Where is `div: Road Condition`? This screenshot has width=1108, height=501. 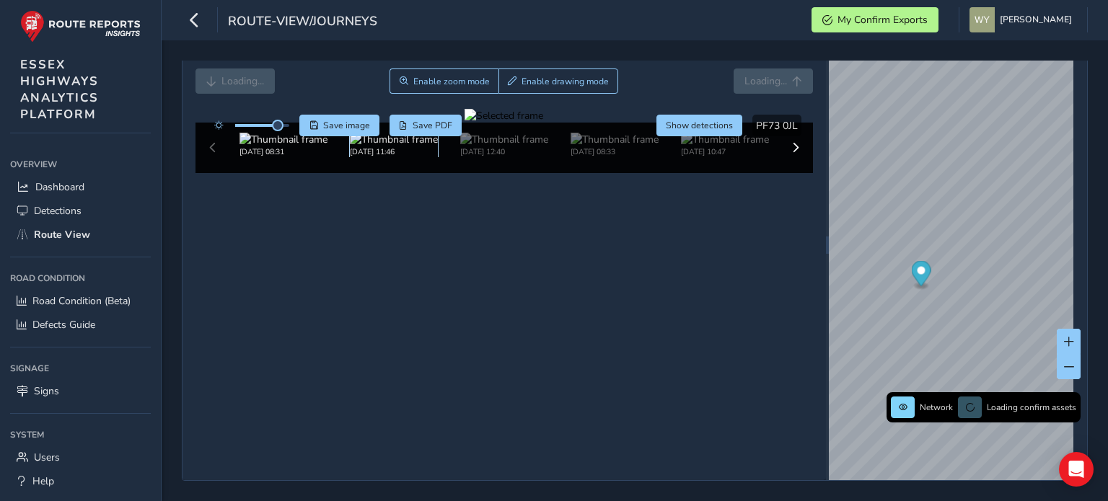
div: Road Condition is located at coordinates (80, 278).